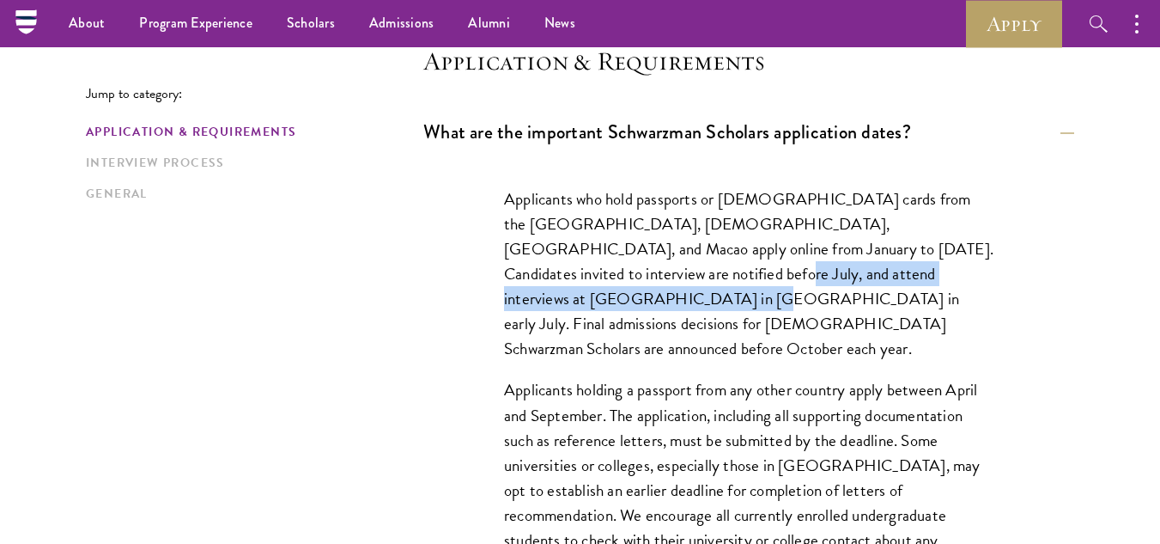 The width and height of the screenshot is (1160, 544). Describe the element at coordinates (749, 61) in the screenshot. I see `h4: Application & Requirements` at that location.